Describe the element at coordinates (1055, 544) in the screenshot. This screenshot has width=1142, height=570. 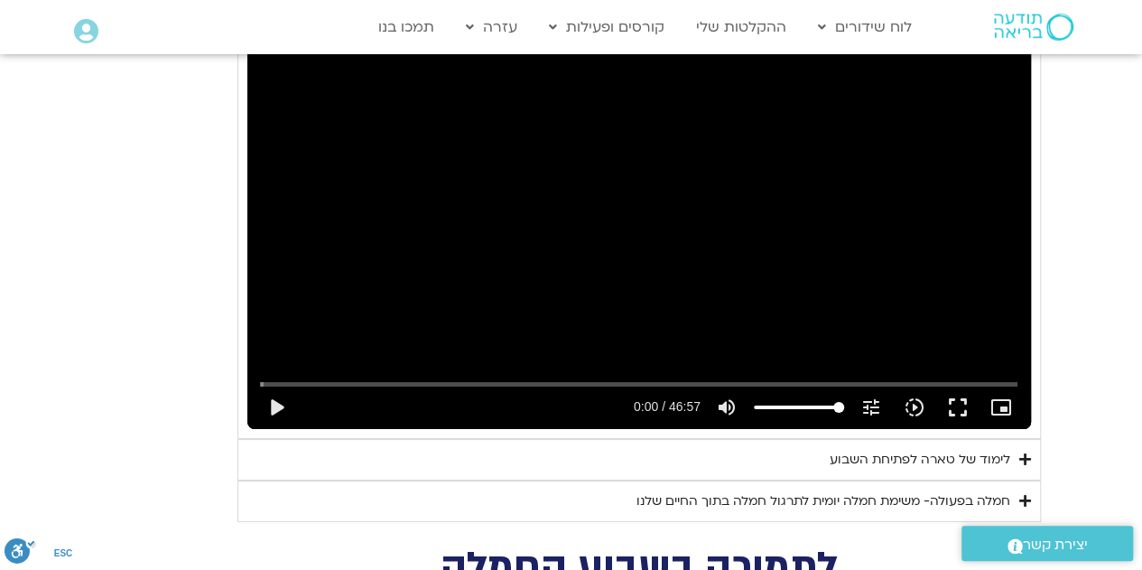
I see `span: יצירת קשר` at that location.